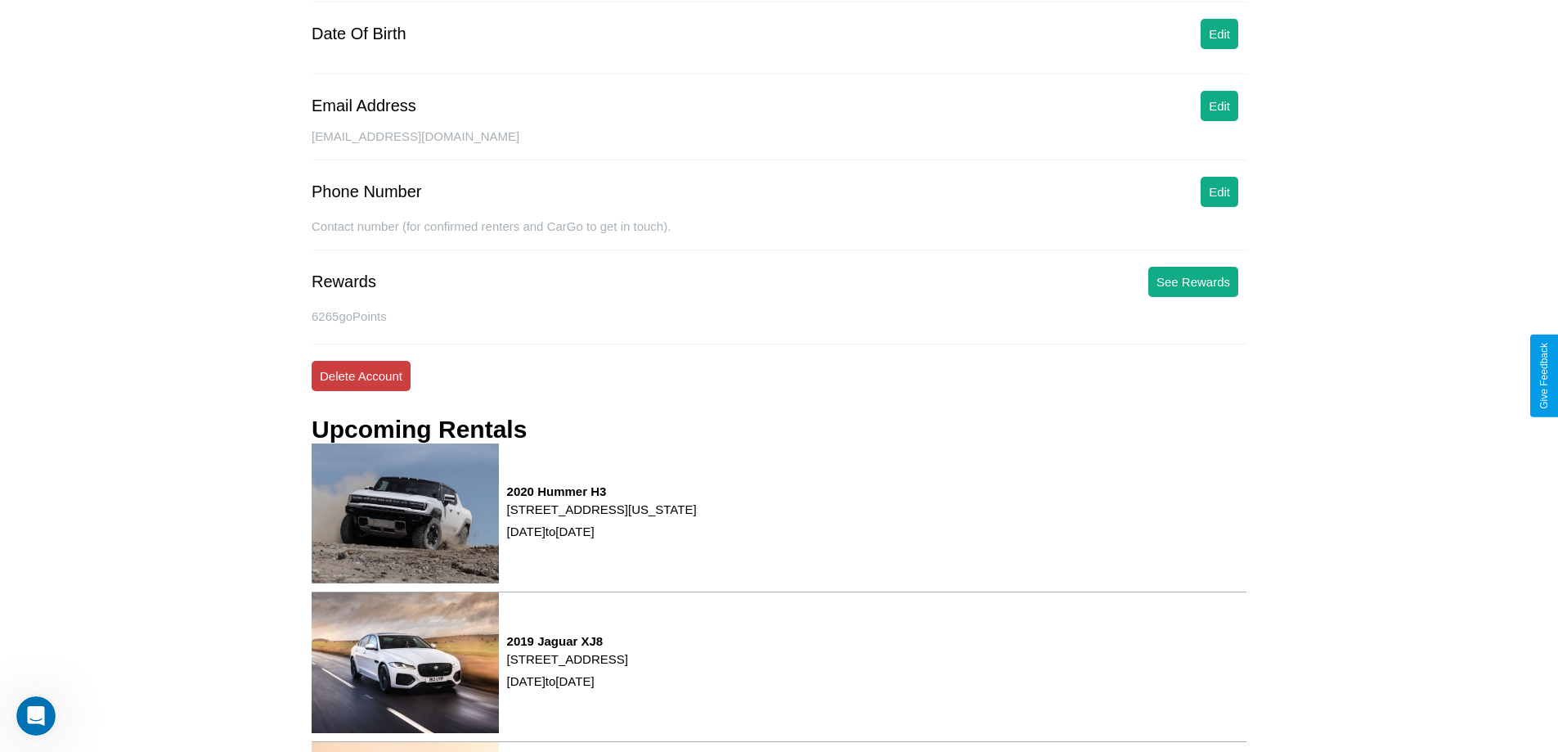 Image resolution: width=1558 pixels, height=752 pixels. I want to click on div: Contact number (for confirmed renters and CarGo to get in touch)., so click(779, 235).